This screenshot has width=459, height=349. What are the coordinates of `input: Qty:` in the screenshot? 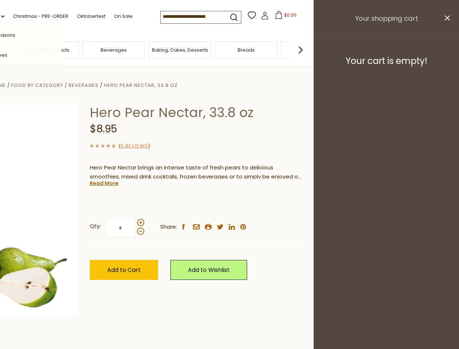 It's located at (121, 228).